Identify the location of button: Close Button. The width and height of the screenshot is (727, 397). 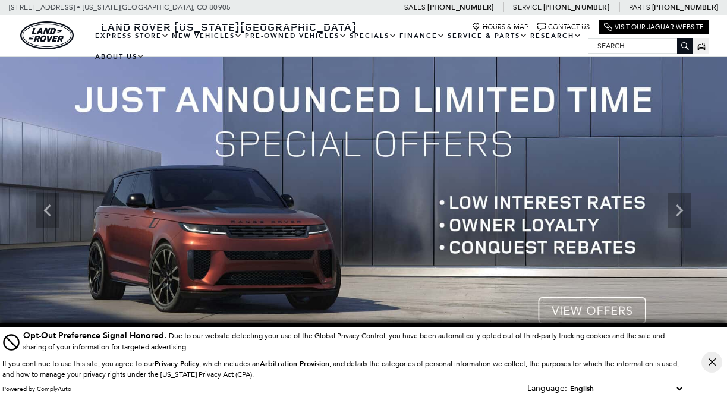
(712, 362).